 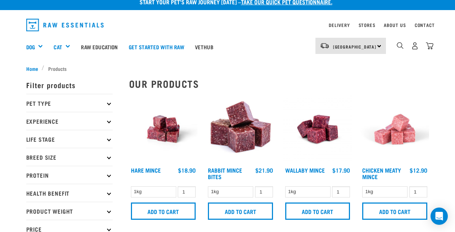 I want to click on img: Raw Essentials Hare Mince Raw Bites For Cats & Dogs, so click(x=163, y=129).